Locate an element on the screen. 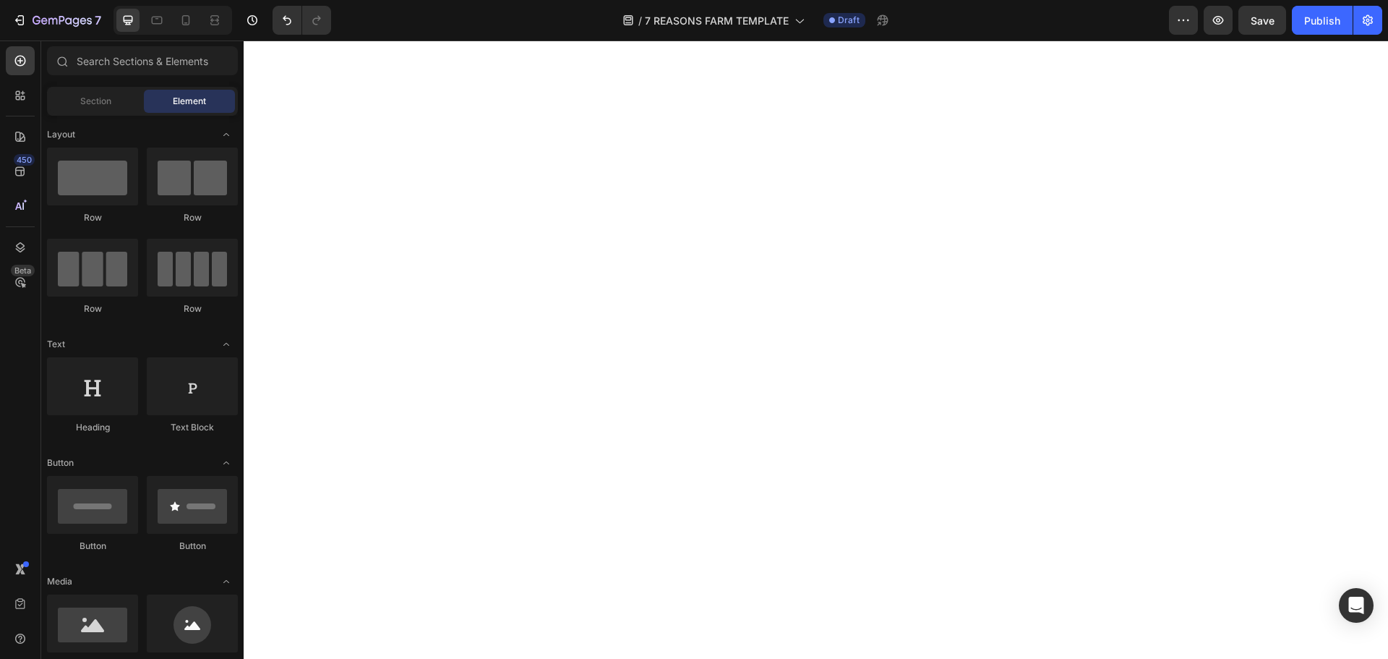 The height and width of the screenshot is (659, 1388). p: 7 is located at coordinates (98, 20).